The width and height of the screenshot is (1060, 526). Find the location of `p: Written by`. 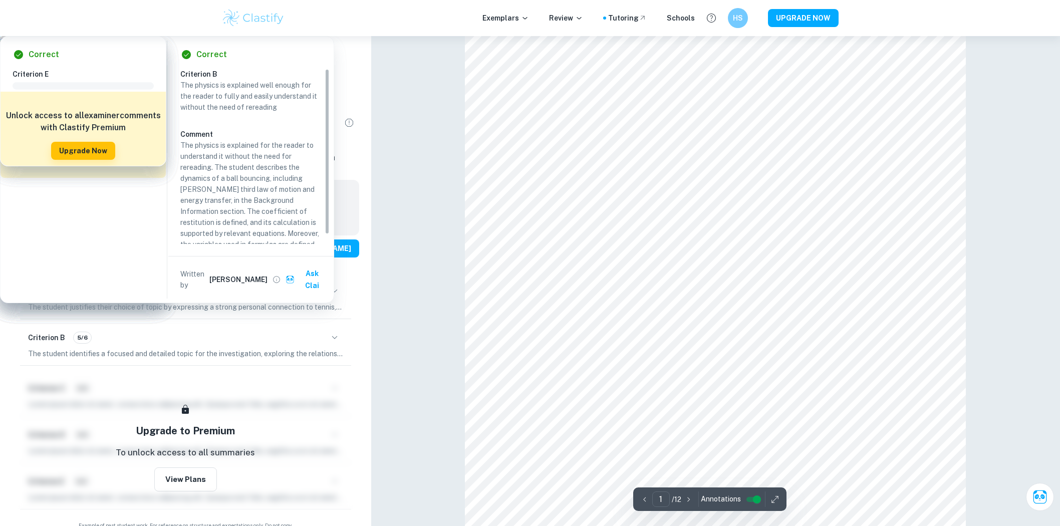

p: Written by is located at coordinates (194, 280).